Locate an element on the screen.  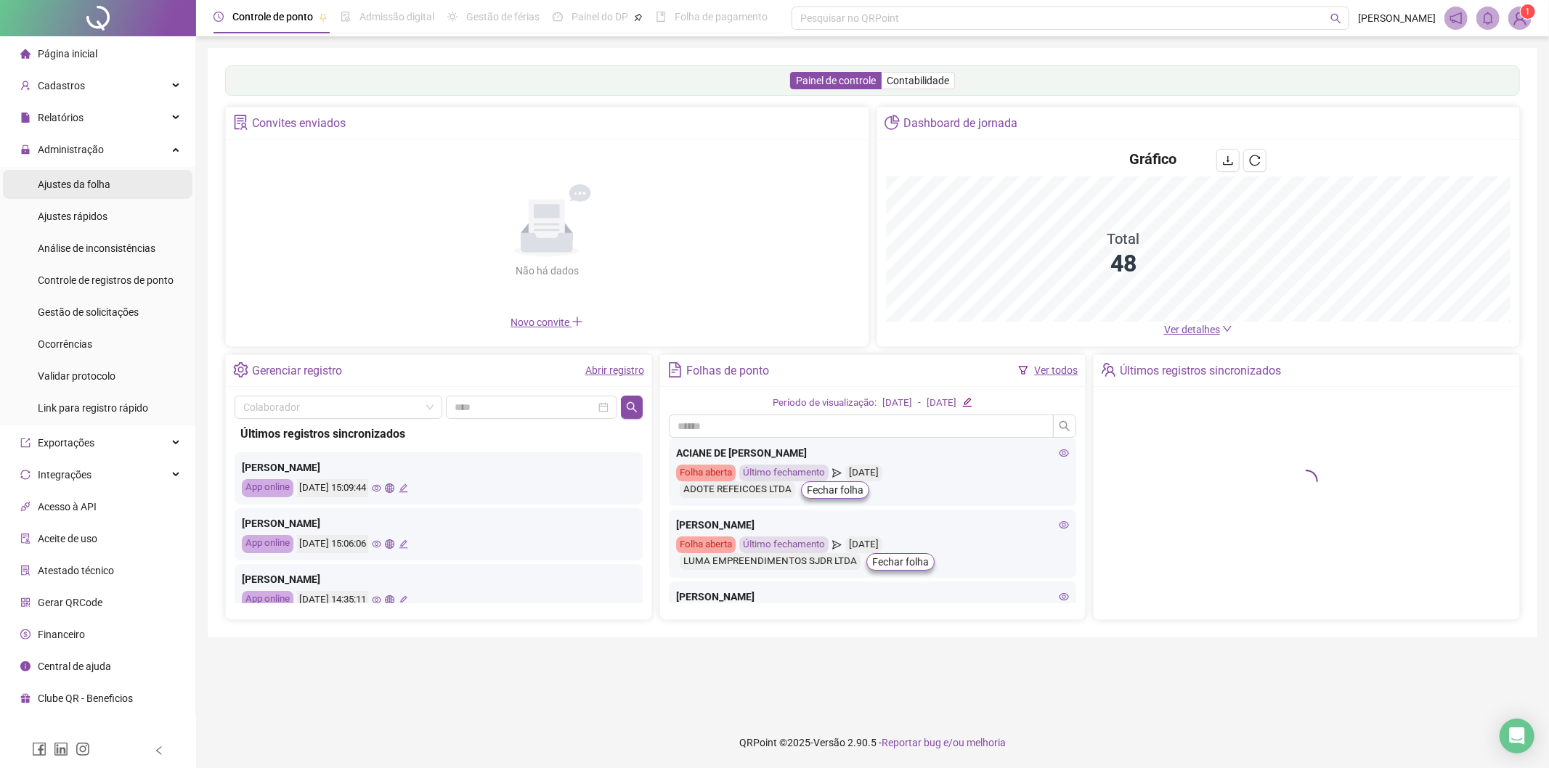
div: Folha aberta is located at coordinates (706, 473).